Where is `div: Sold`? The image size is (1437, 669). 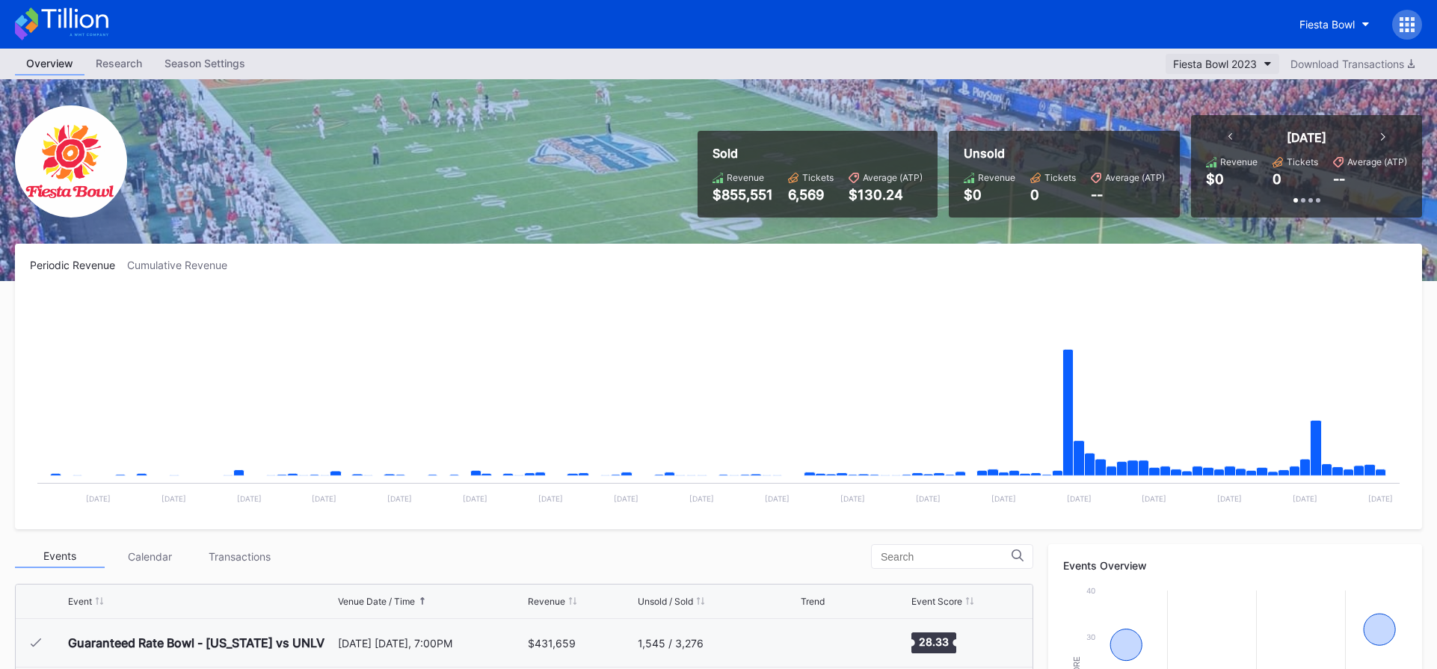 div: Sold is located at coordinates (817, 153).